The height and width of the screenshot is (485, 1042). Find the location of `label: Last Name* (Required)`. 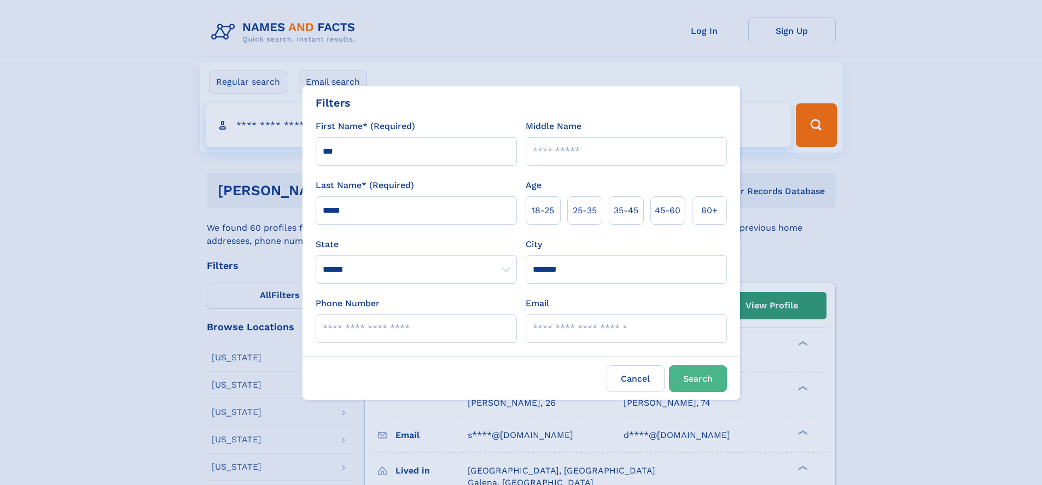

label: Last Name* (Required) is located at coordinates (365, 185).